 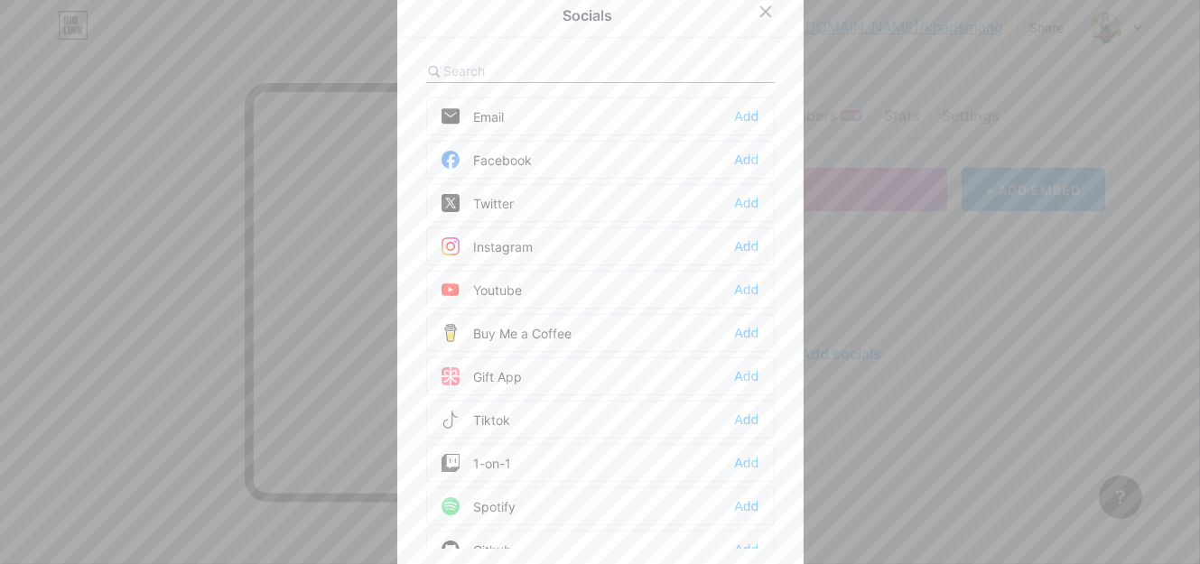 I want to click on div: Email, so click(x=473, y=116).